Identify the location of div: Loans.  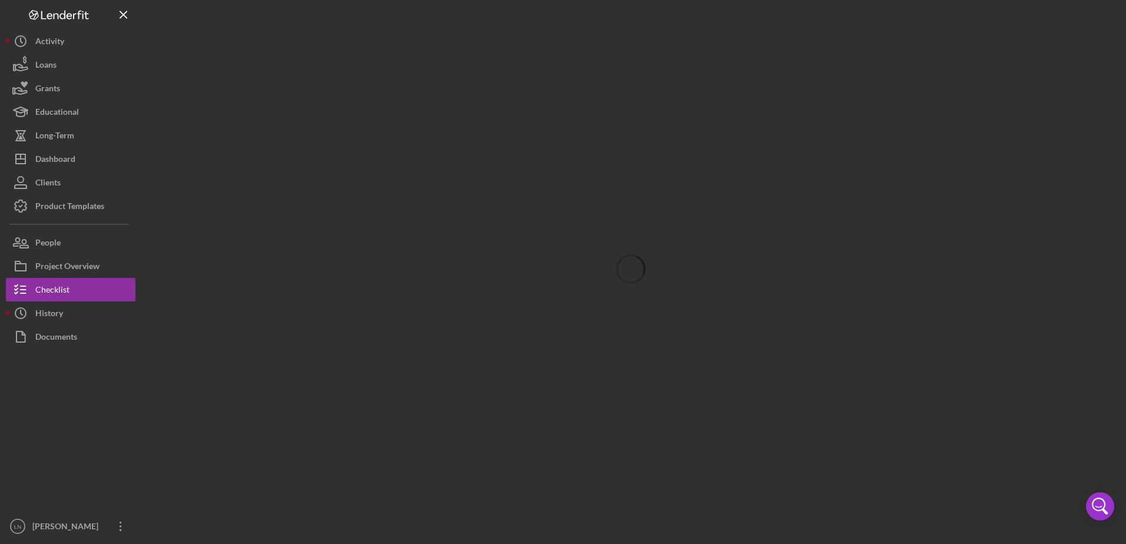
(46, 66).